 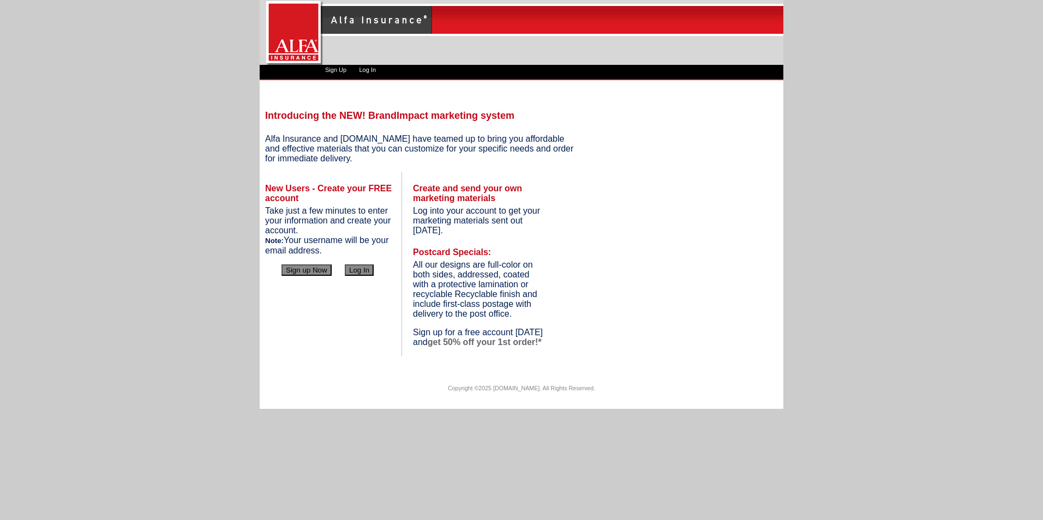 I want to click on small: Note:, so click(x=274, y=240).